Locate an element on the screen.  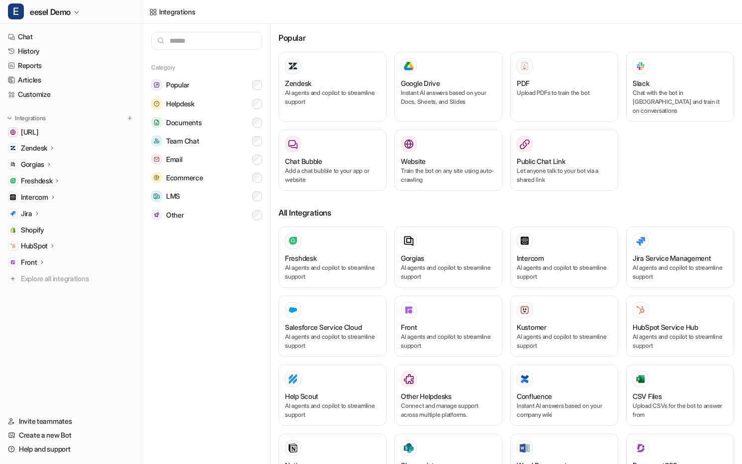
a: Integrations is located at coordinates (172, 11).